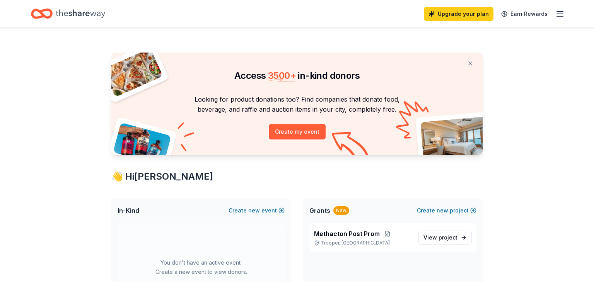 This screenshot has width=594, height=282. What do you see at coordinates (128, 211) in the screenshot?
I see `span: In-Kind` at bounding box center [128, 211].